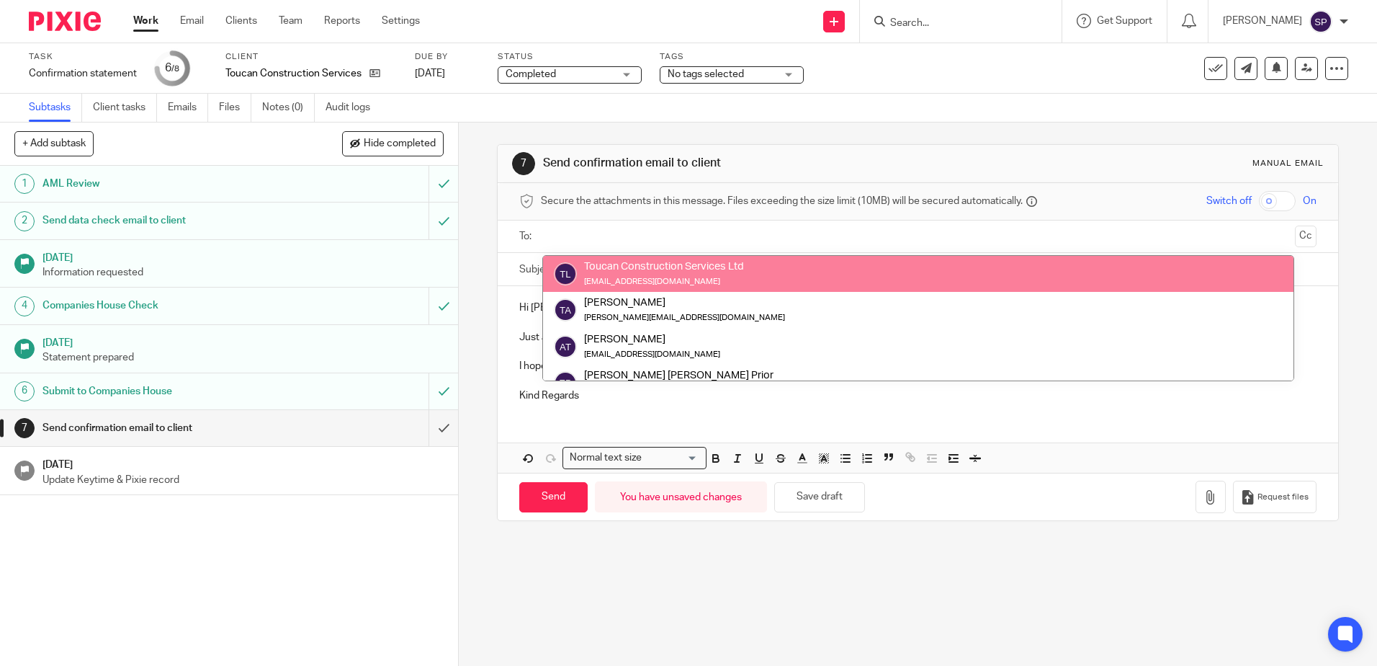 The image size is (1377, 666). Describe the element at coordinates (241, 21) in the screenshot. I see `a: Clients` at that location.